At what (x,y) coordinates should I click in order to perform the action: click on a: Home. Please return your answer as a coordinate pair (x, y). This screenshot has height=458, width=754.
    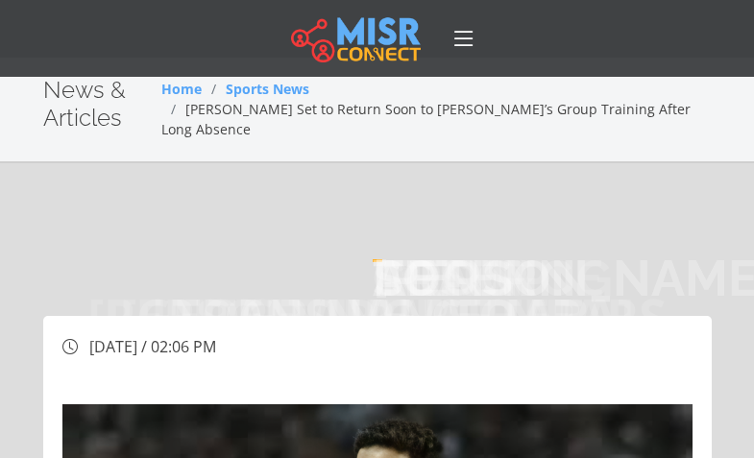
    Looking at the image, I should click on (181, 88).